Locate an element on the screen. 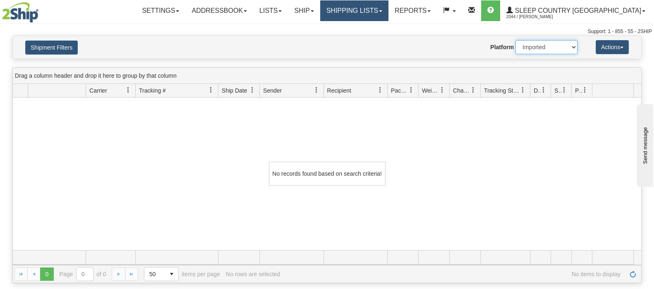 The image size is (654, 289). button: Shipment Filters is located at coordinates (51, 48).